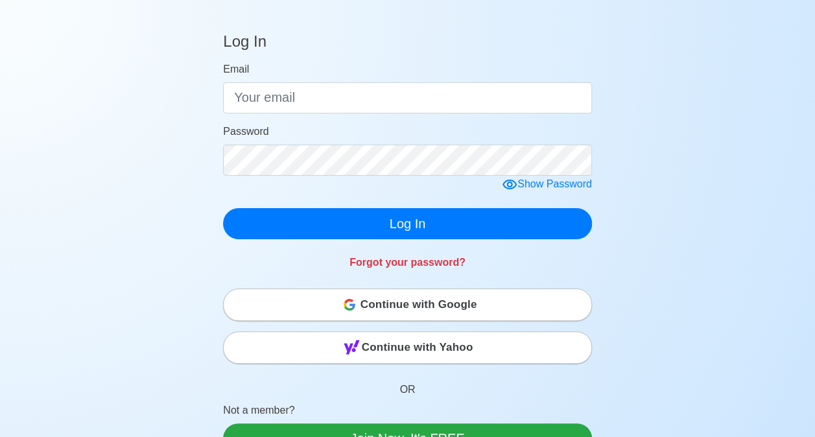 Image resolution: width=815 pixels, height=437 pixels. I want to click on span: Password, so click(246, 131).